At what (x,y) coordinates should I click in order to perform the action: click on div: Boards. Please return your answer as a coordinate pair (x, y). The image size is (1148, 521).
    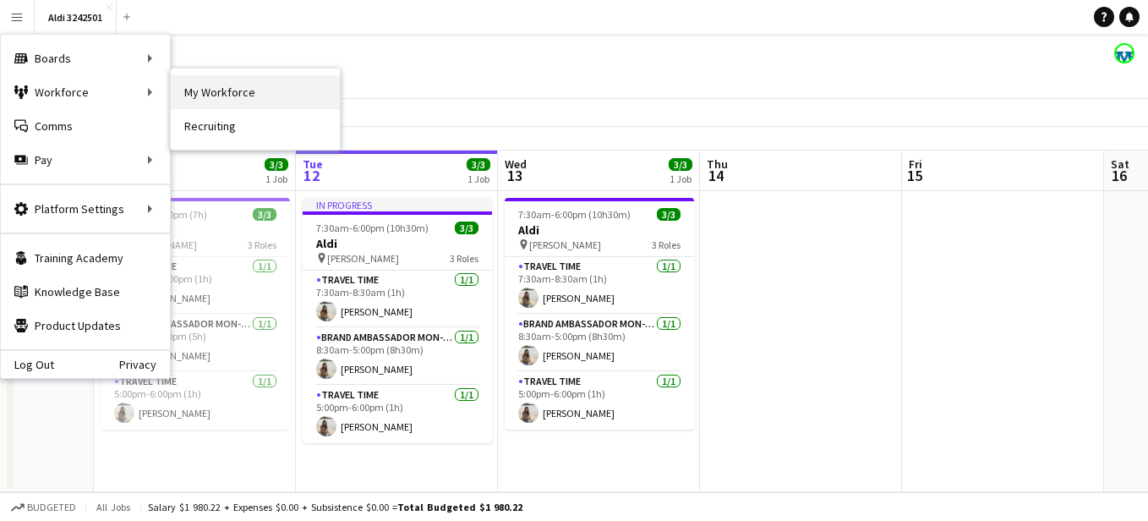
    Looking at the image, I should click on (85, 58).